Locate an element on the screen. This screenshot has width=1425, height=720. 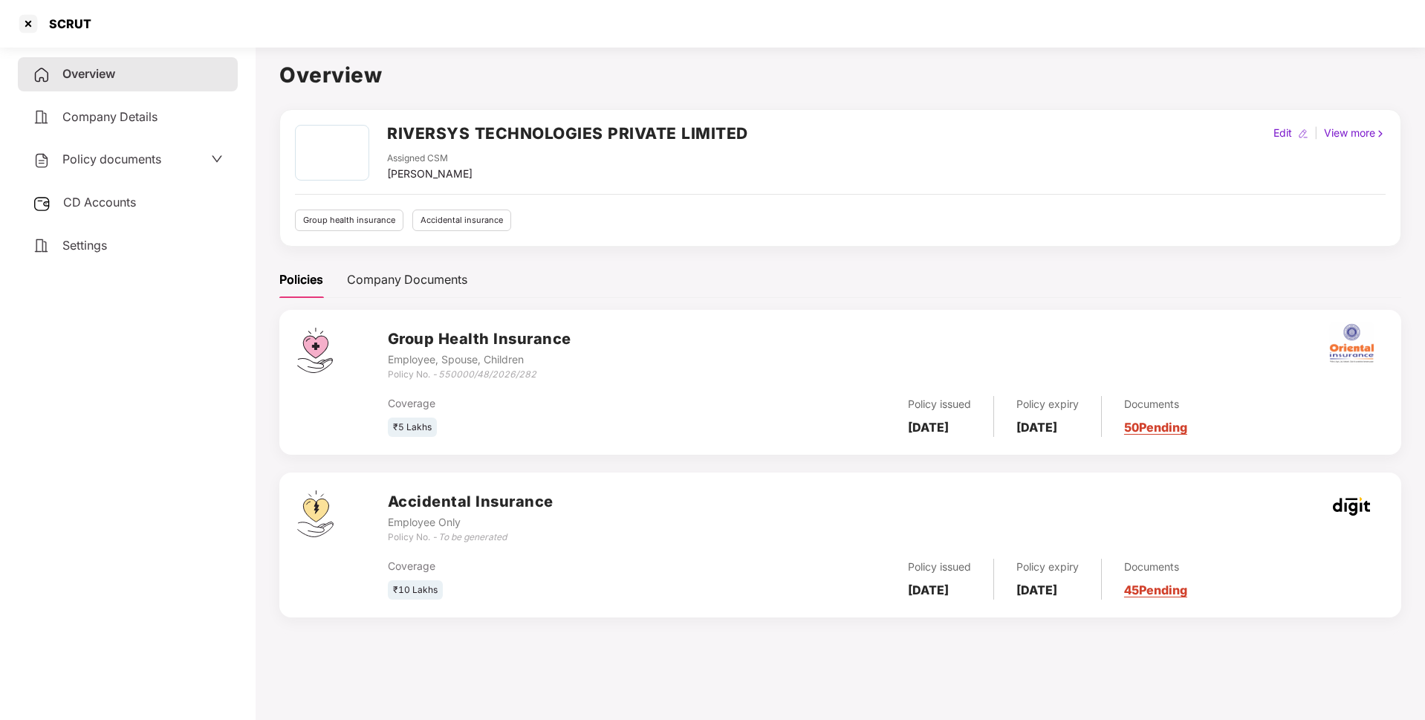
a: 50 Pending is located at coordinates (1155, 427).